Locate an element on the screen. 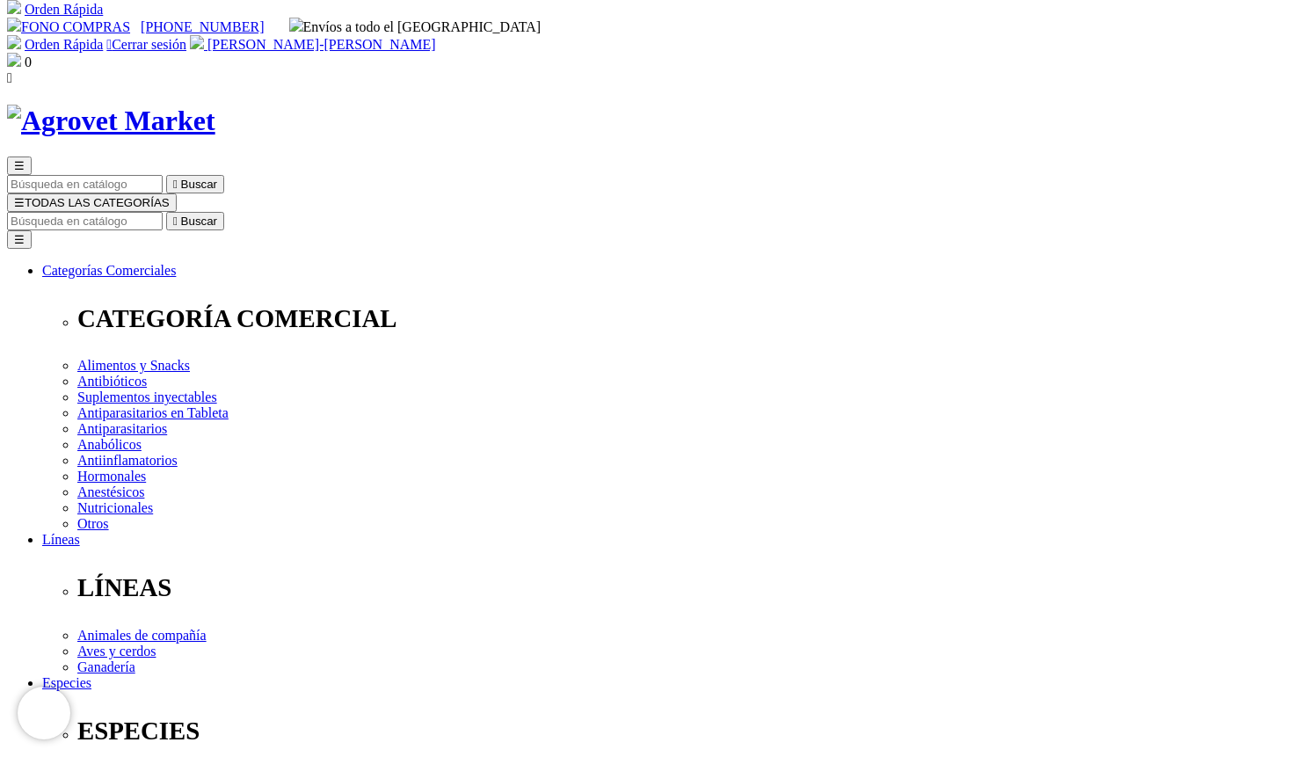 This screenshot has height=757, width=1316. span: Anabólicos is located at coordinates (109, 444).